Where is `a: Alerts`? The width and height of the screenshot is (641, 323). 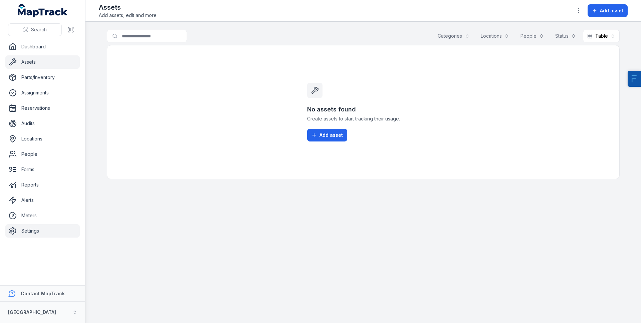 a: Alerts is located at coordinates (42, 200).